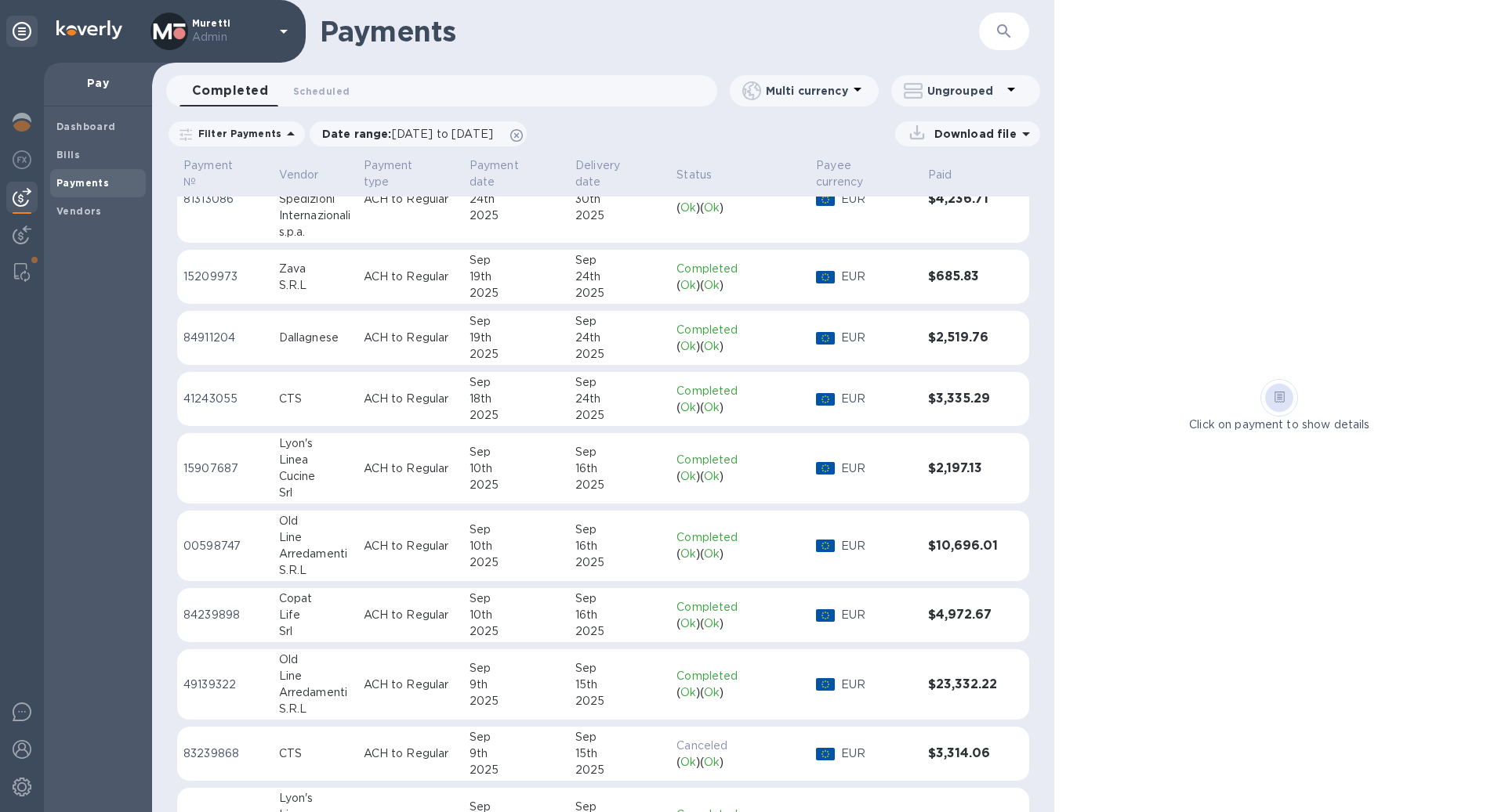 The width and height of the screenshot is (1505, 812). I want to click on p: 81313086, so click(225, 199).